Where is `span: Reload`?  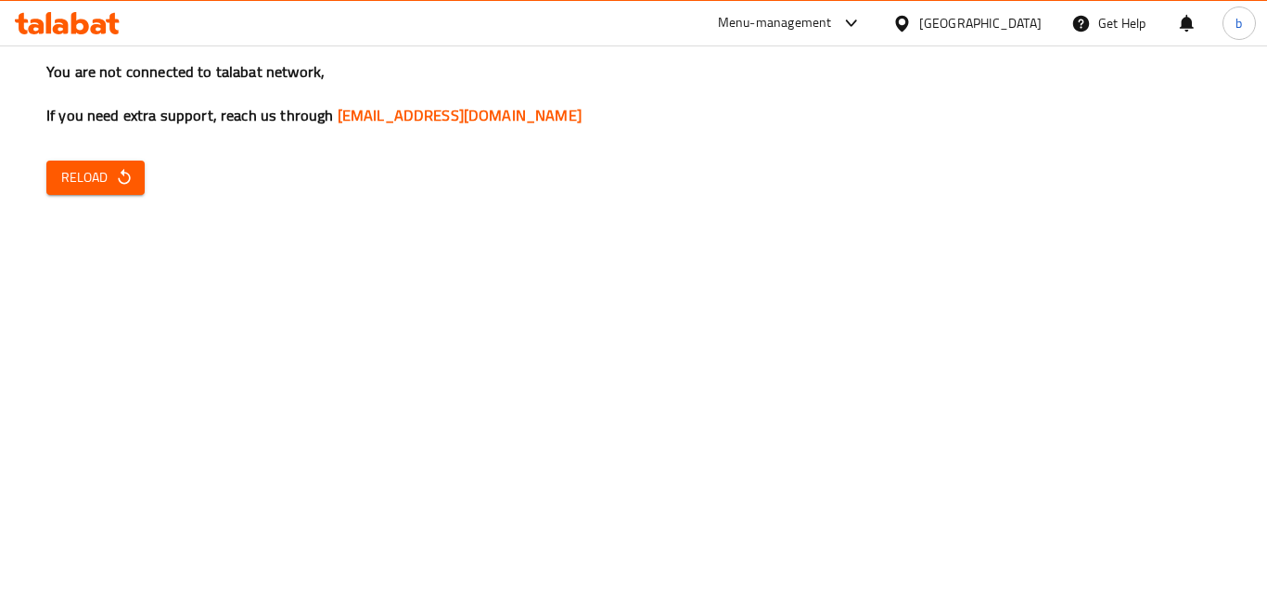 span: Reload is located at coordinates (96, 177).